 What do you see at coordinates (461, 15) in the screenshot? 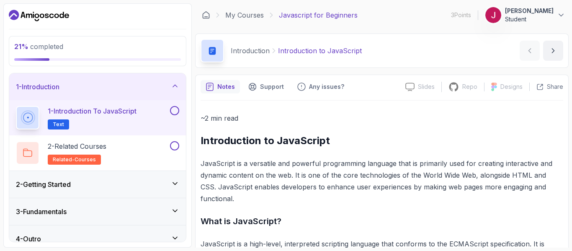
I see `p: 3 Points` at bounding box center [461, 15].